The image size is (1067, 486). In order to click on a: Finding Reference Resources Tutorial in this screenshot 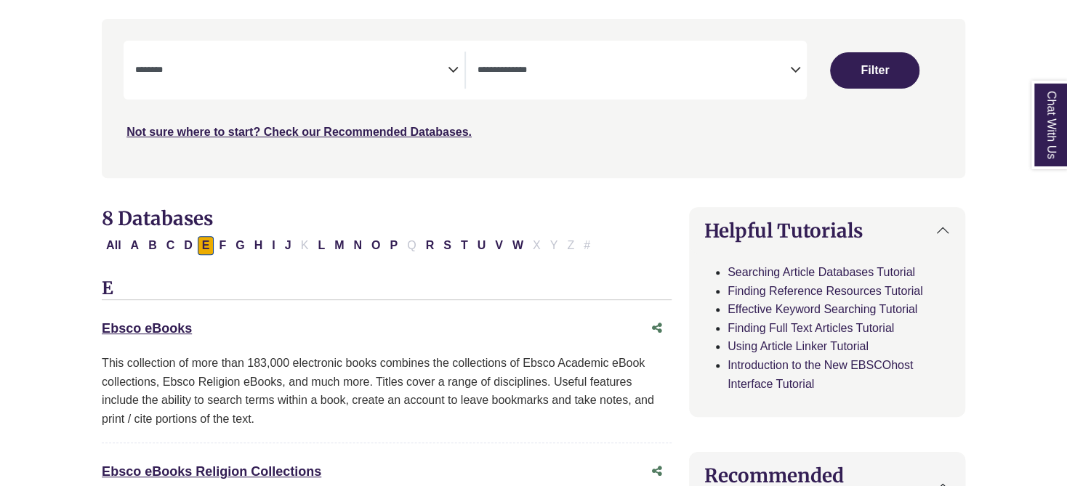, I will do `click(825, 291)`.